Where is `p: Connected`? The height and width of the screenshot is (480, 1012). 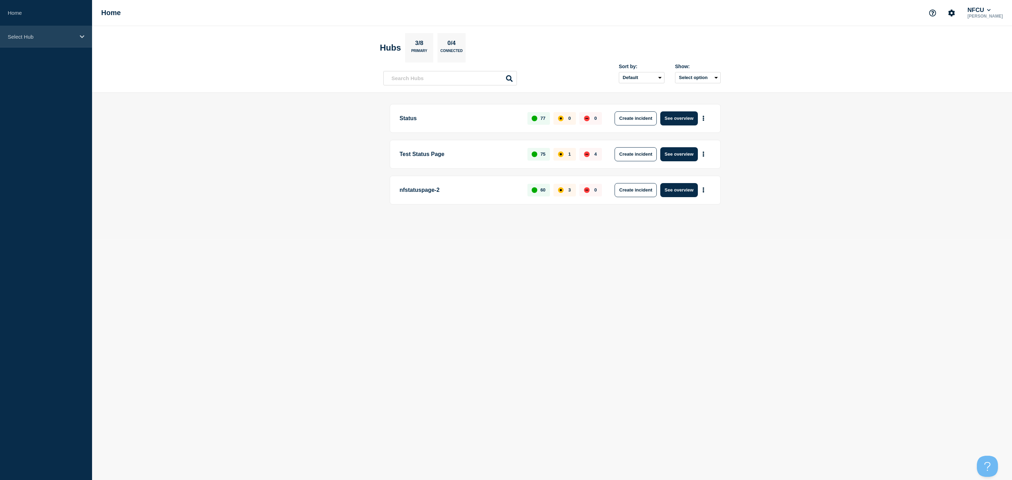 p: Connected is located at coordinates (451, 52).